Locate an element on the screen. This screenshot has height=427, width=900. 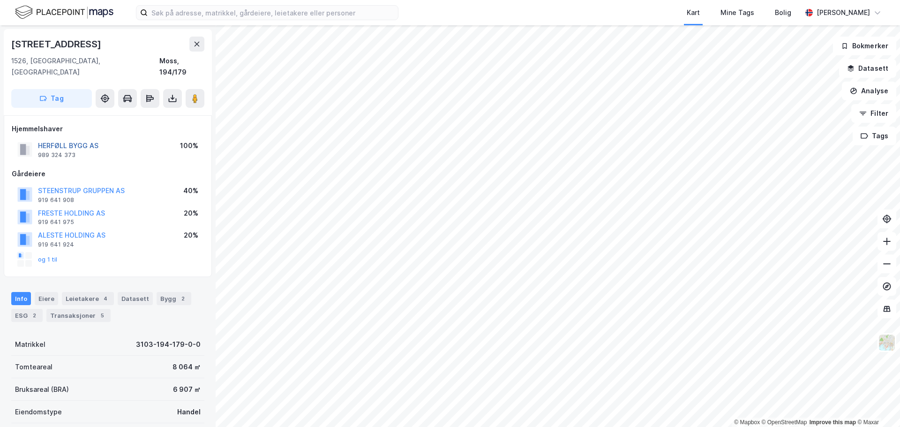
div: Bruksareal (BRA) is located at coordinates (42, 389).